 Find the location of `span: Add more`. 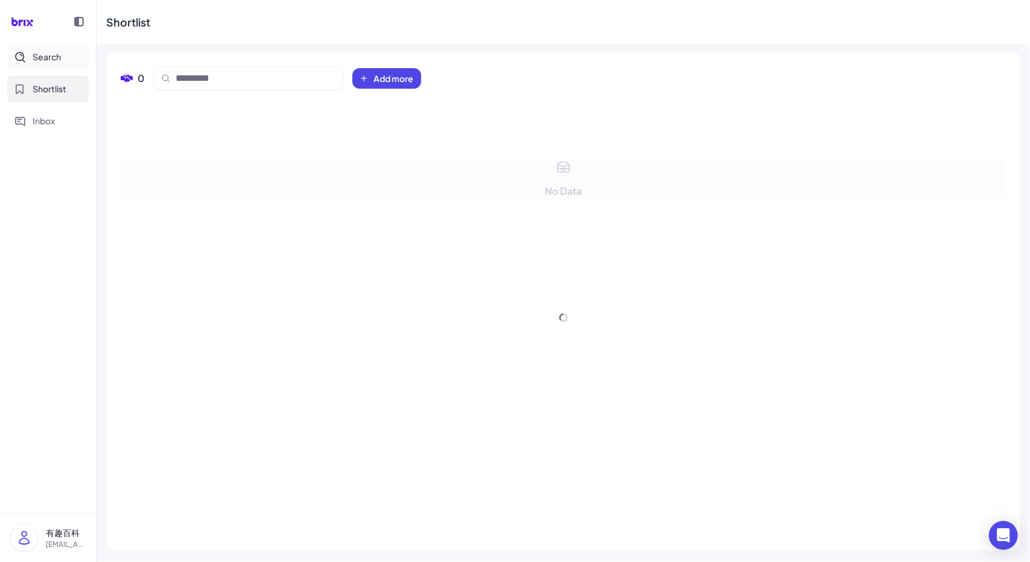

span: Add more is located at coordinates (393, 78).